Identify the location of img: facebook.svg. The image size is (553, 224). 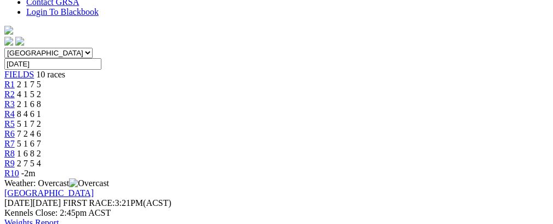
(9, 41).